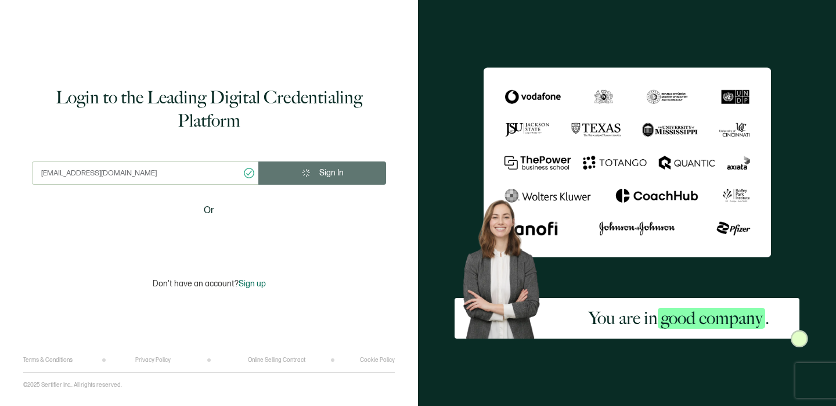  What do you see at coordinates (73, 385) in the screenshot?
I see `p: ©2025 Sertifier Inc.. All rights reserved.` at bounding box center [73, 385].